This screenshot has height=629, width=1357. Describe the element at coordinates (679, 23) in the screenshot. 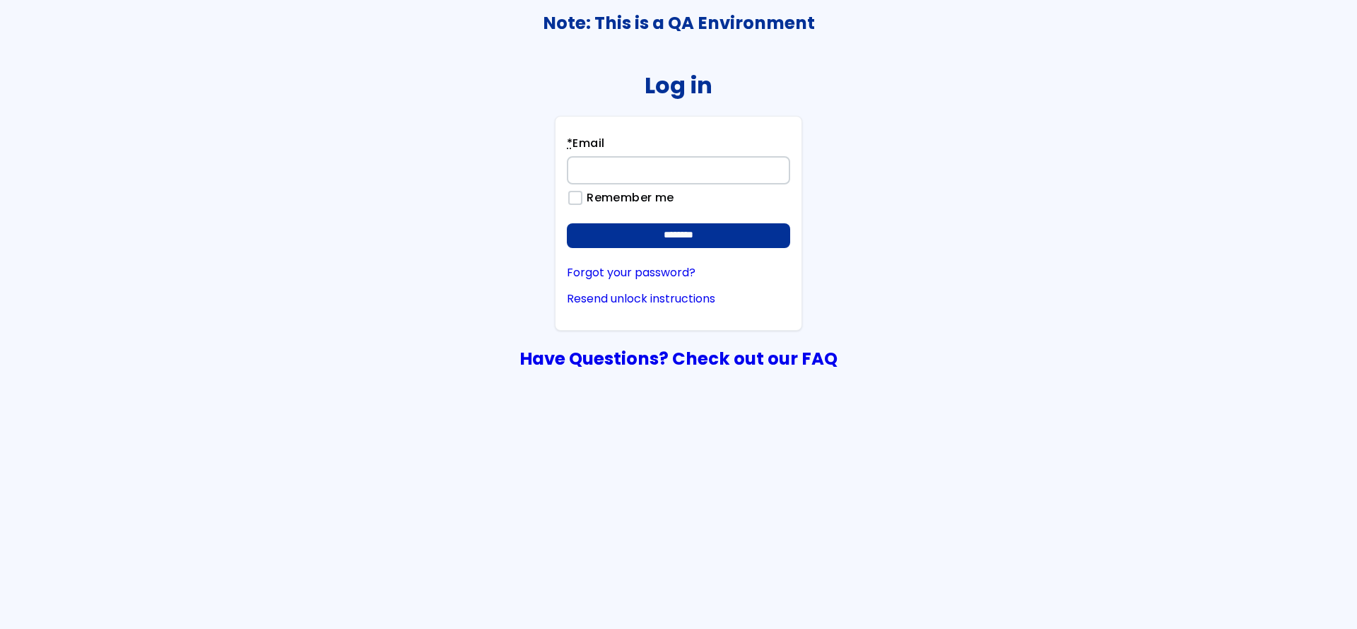

I see `h3: Note: This is a QA Environment` at that location.